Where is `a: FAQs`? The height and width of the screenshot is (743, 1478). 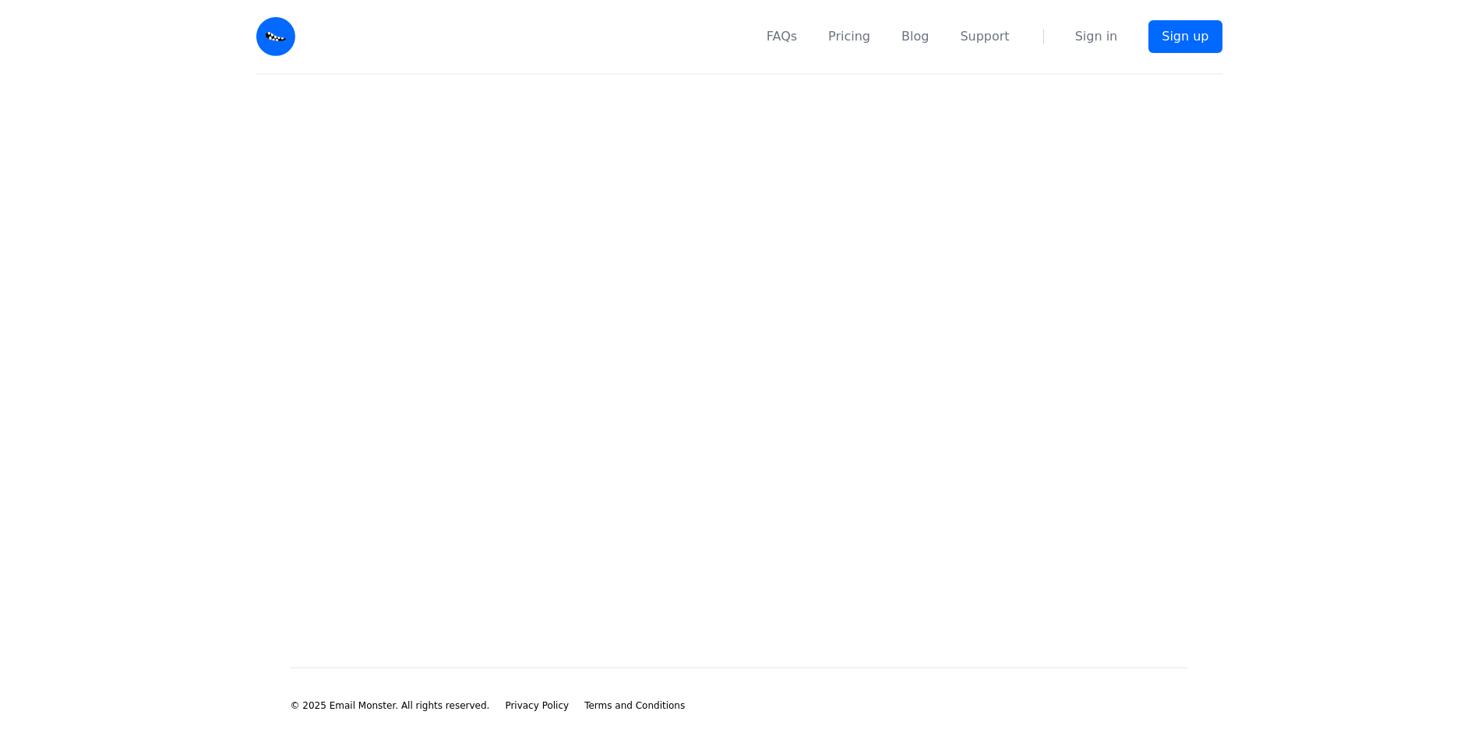 a: FAQs is located at coordinates (781, 37).